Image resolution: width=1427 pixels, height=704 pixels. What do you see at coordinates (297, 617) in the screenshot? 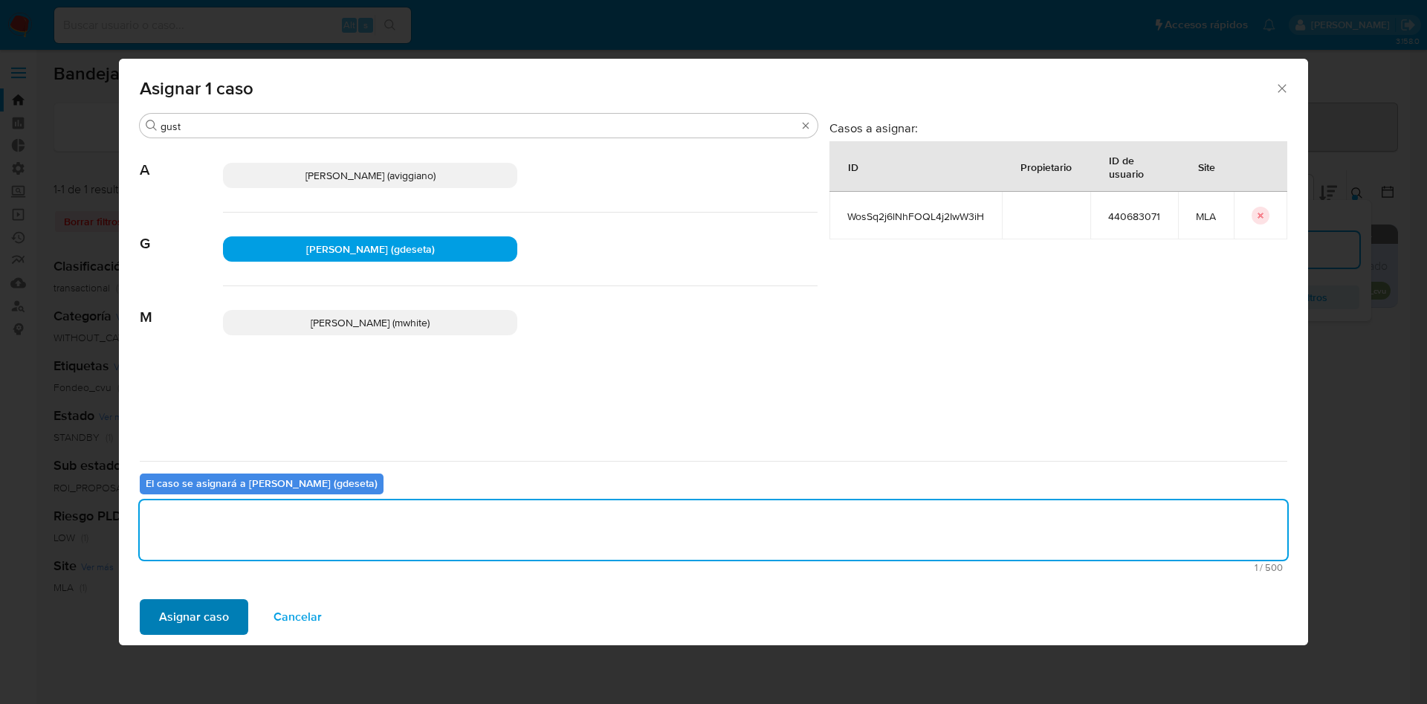
I see `span: Cancelar` at bounding box center [297, 617].